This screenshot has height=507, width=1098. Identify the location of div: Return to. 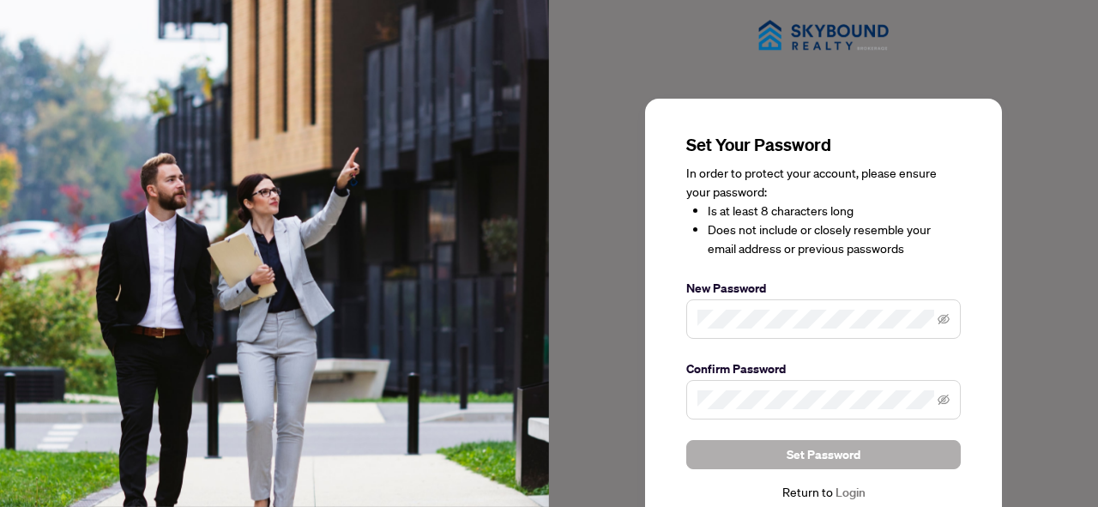
(824, 492).